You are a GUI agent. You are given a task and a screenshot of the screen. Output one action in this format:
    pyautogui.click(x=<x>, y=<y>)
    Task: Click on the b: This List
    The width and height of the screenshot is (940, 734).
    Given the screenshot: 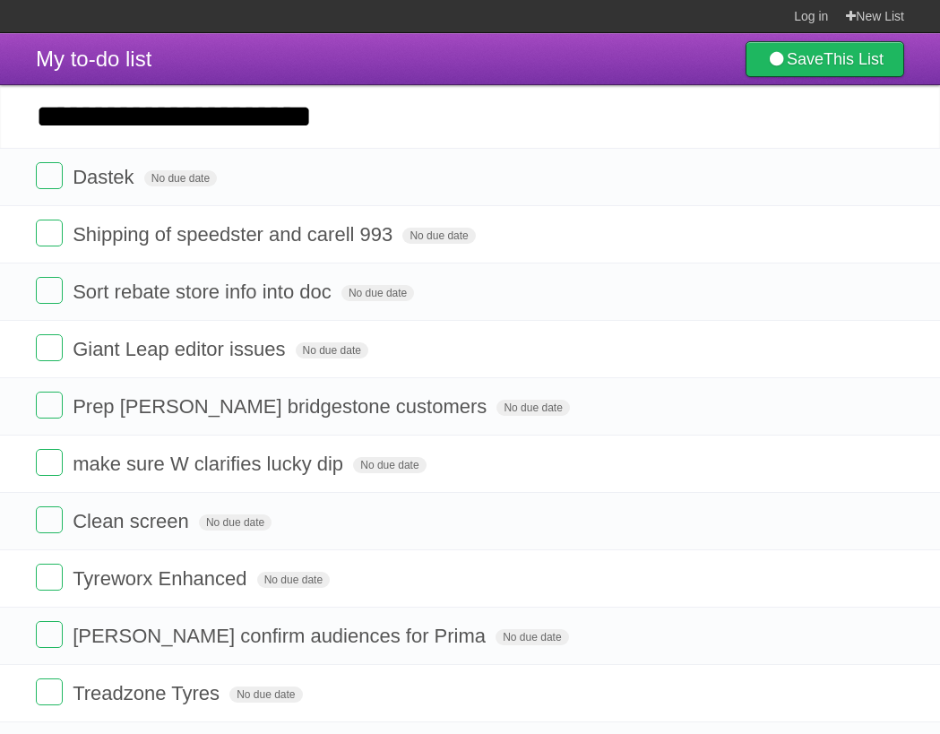 What is the action you would take?
    pyautogui.click(x=853, y=59)
    